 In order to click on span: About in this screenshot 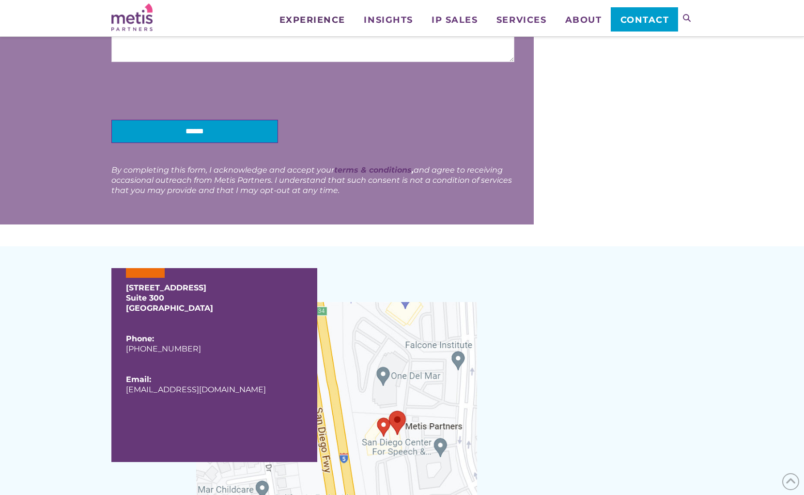, I will do `click(584, 20)`.